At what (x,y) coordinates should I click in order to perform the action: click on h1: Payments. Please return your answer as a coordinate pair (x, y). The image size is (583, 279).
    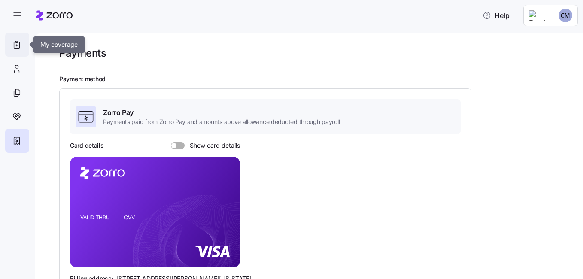
    Looking at the image, I should click on (82, 53).